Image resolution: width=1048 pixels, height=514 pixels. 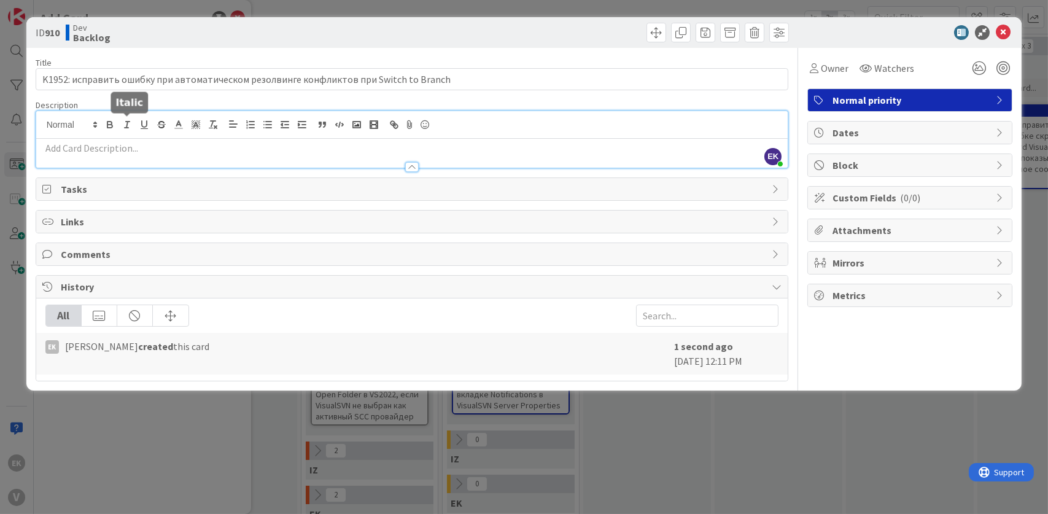 What do you see at coordinates (64, 315) in the screenshot?
I see `div: All` at bounding box center [64, 315].